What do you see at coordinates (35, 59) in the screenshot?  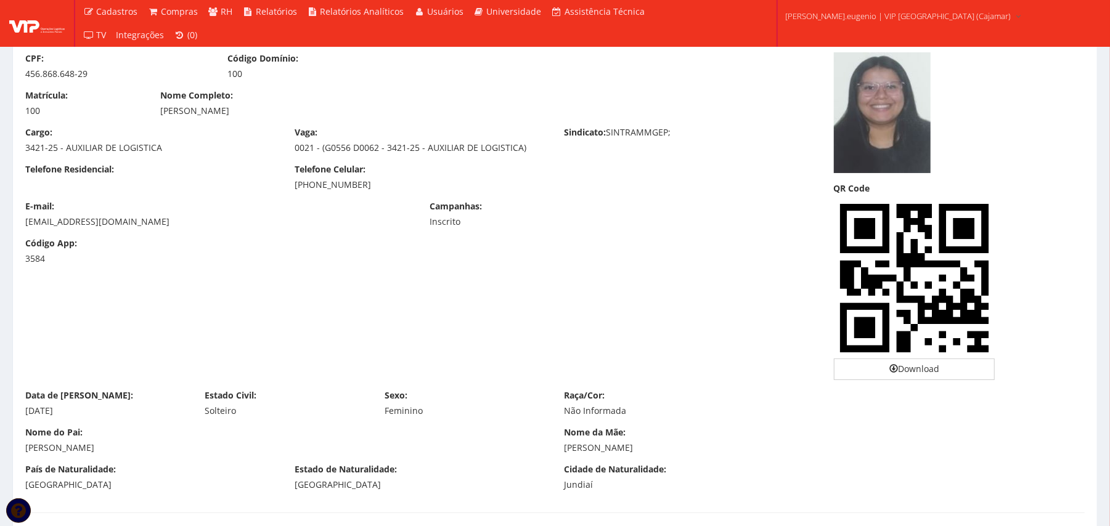 I see `label: CPF:` at bounding box center [35, 59].